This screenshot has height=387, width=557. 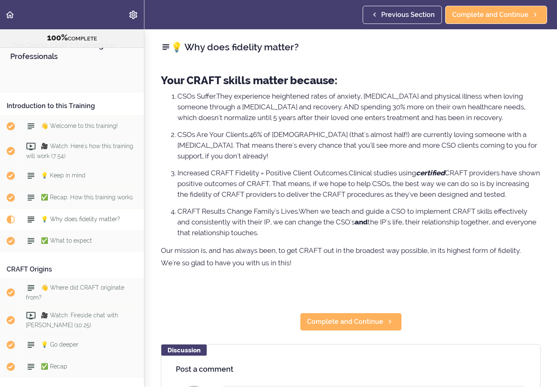 I want to click on span: CSOs Suffer., so click(x=197, y=96).